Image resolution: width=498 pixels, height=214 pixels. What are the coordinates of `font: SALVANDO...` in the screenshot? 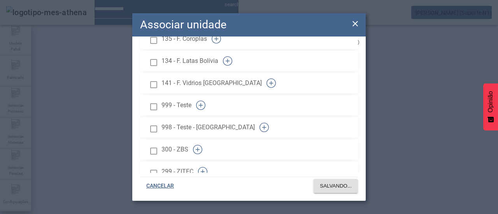 It's located at (335, 186).